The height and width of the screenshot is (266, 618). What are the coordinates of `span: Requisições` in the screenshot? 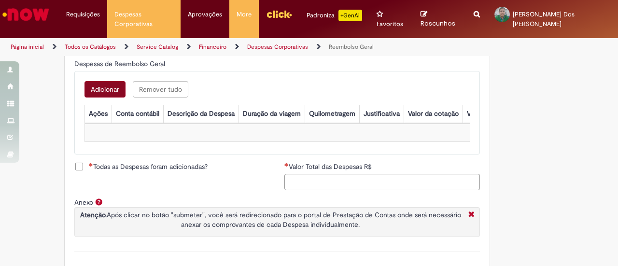 It's located at (83, 14).